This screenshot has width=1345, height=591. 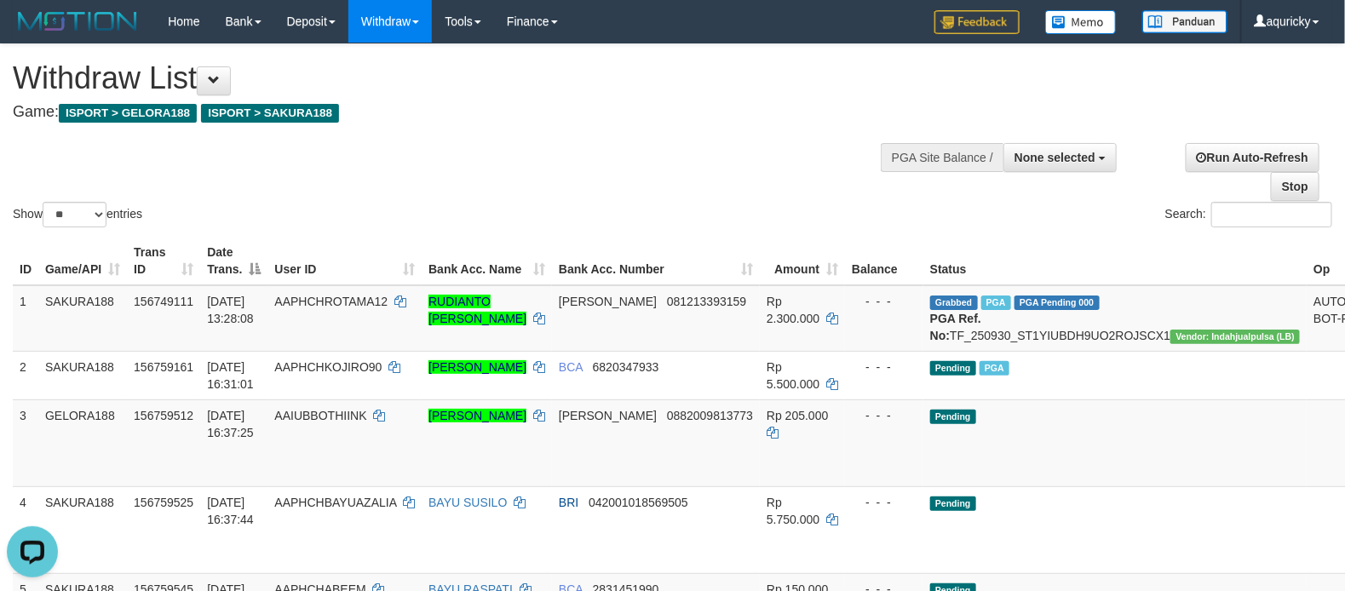 What do you see at coordinates (328, 367) in the screenshot?
I see `span: AAPHCHKOJIRO90` at bounding box center [328, 367].